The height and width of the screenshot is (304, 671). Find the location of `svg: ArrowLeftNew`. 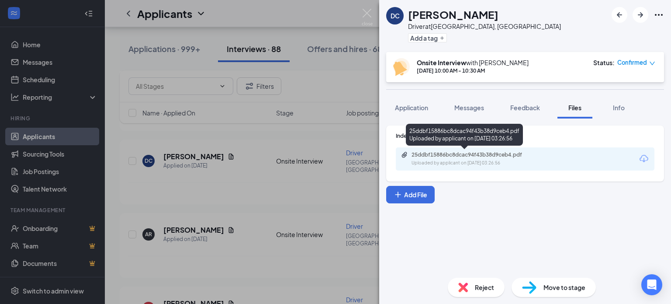

svg: ArrowLeftNew is located at coordinates (619, 15).